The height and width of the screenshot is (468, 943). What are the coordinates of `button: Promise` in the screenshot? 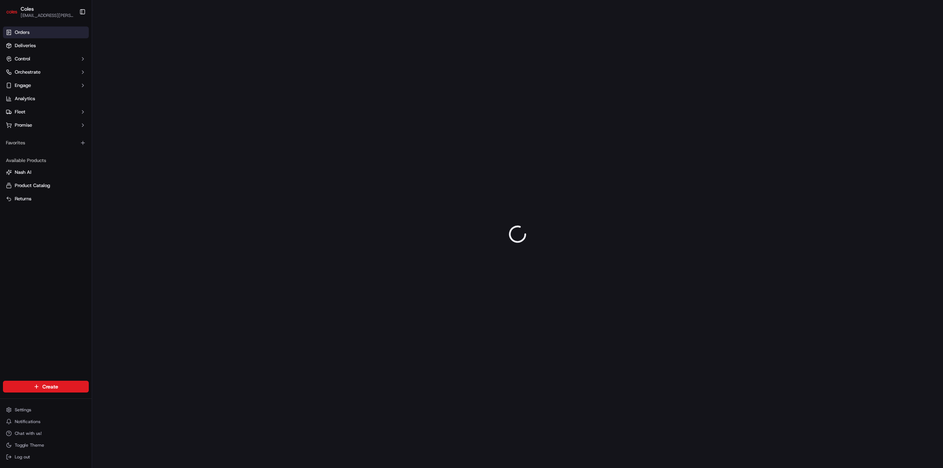 It's located at (46, 125).